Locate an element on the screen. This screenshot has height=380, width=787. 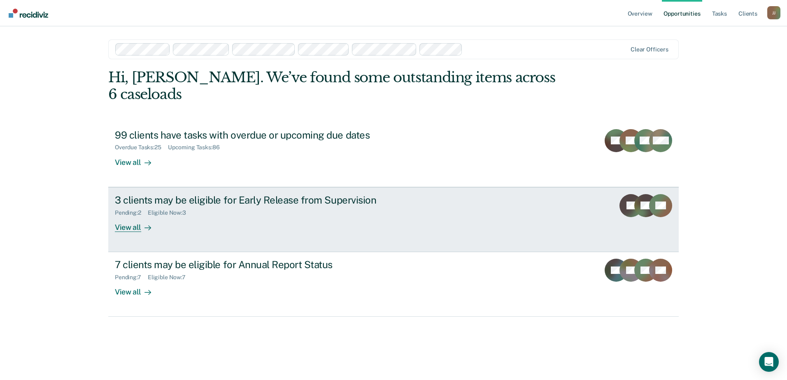
a: 99 clients have tasks with overdue or upcoming due datesOverdue Tasks:25Upcoming Tasks:86View all is located at coordinates (393, 155).